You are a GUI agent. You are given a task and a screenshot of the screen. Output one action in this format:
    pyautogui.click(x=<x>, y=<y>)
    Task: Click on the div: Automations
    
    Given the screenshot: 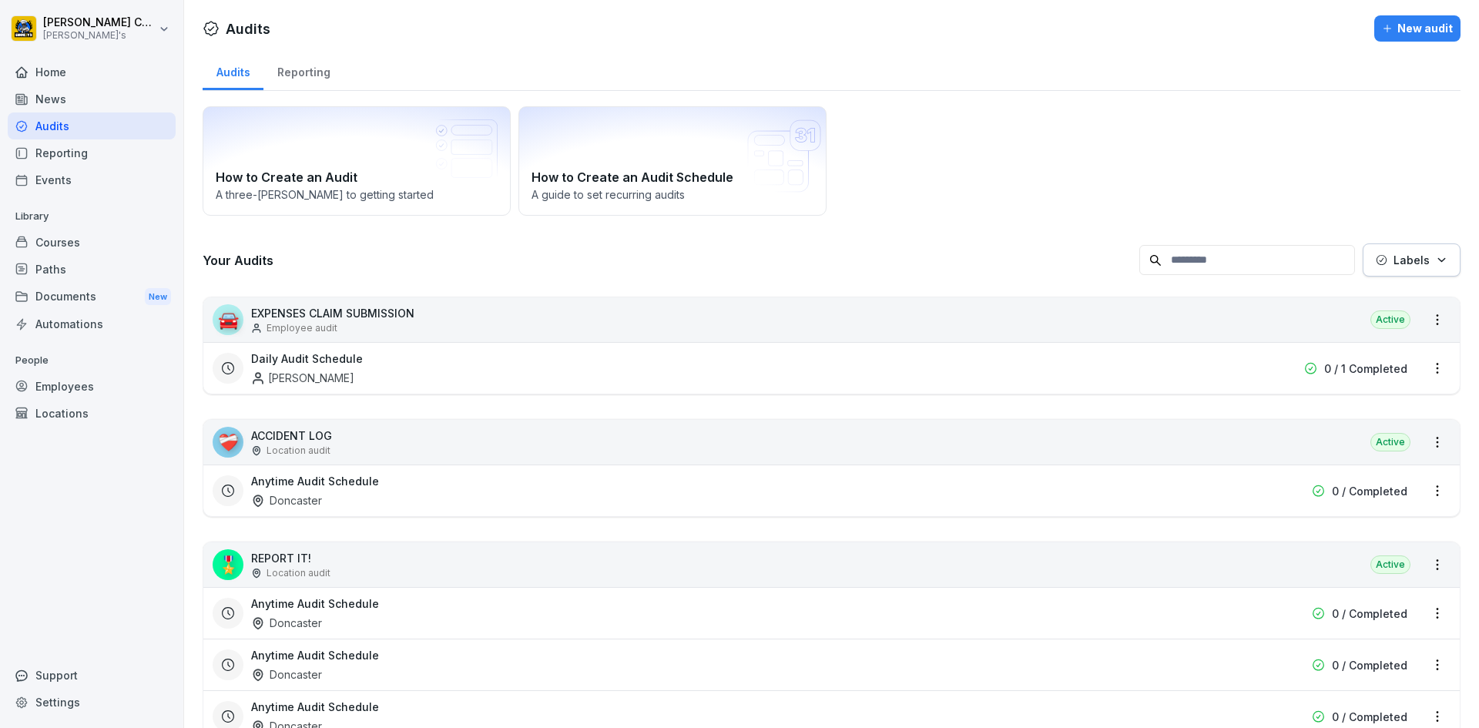 What is the action you would take?
    pyautogui.click(x=92, y=323)
    